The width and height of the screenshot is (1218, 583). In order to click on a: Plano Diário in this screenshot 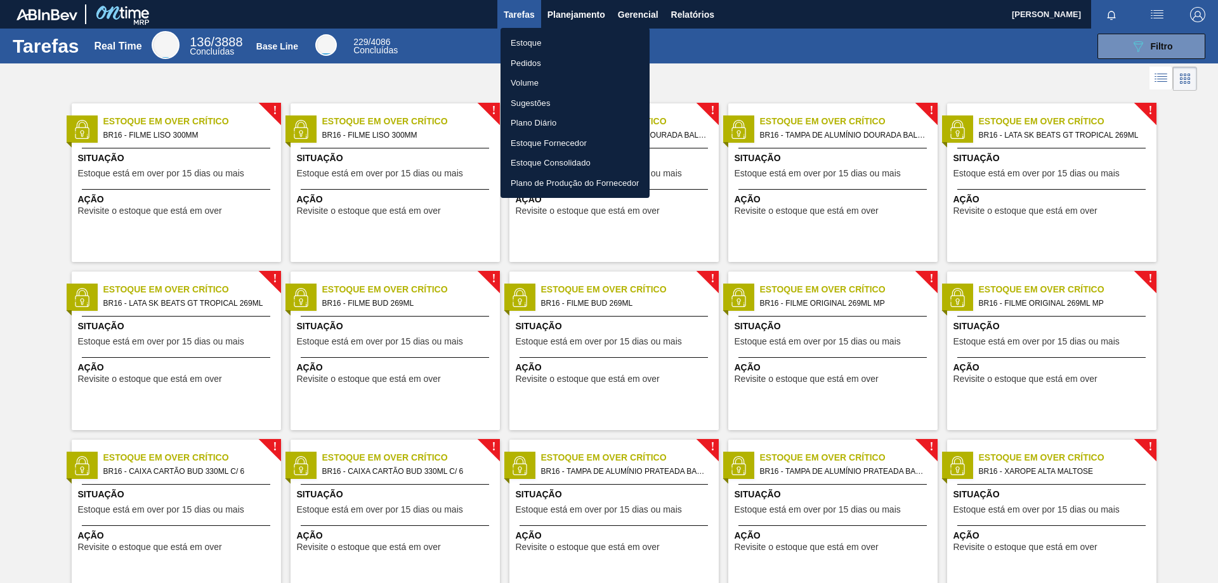, I will do `click(575, 123)`.